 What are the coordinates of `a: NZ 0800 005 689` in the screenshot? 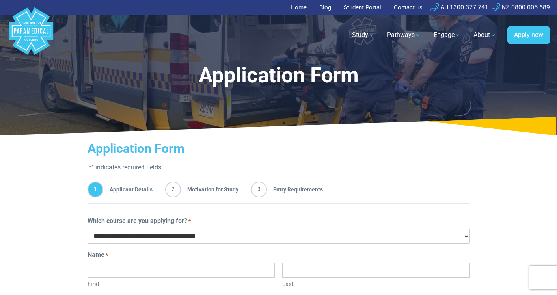 It's located at (521, 7).